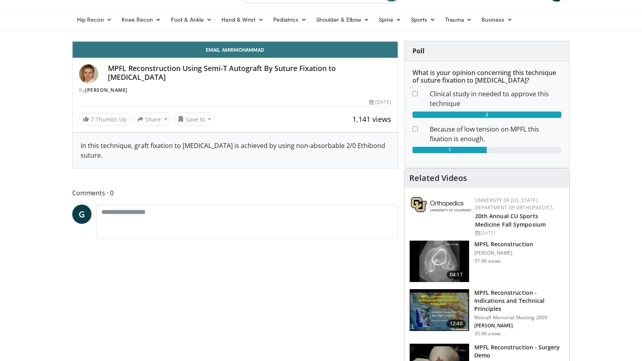 This screenshot has height=361, width=642. I want to click on dd: Because of low tension on MPFL this fixation is enough., so click(496, 134).